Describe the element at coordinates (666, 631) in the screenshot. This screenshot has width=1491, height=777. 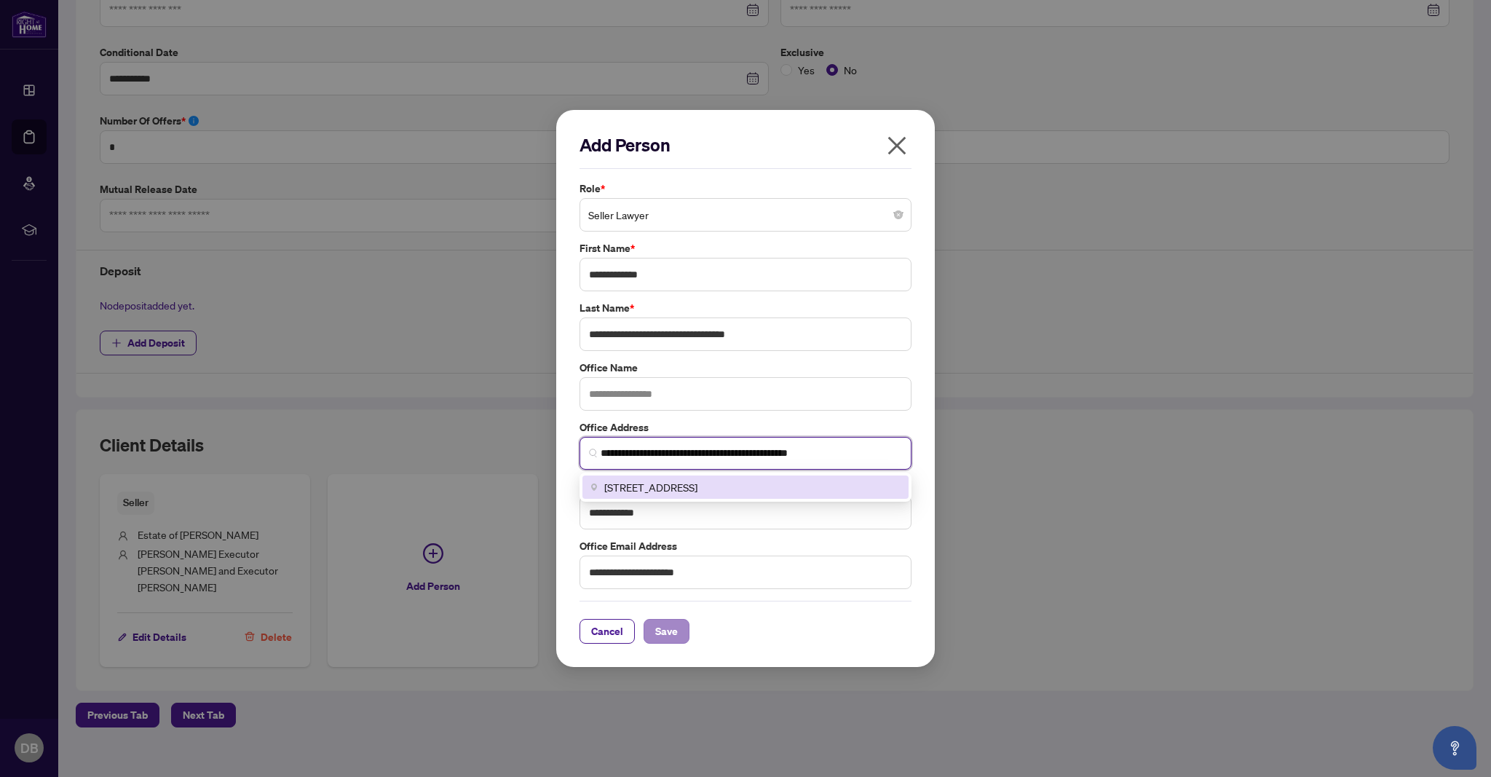
I see `button: Save` at that location.